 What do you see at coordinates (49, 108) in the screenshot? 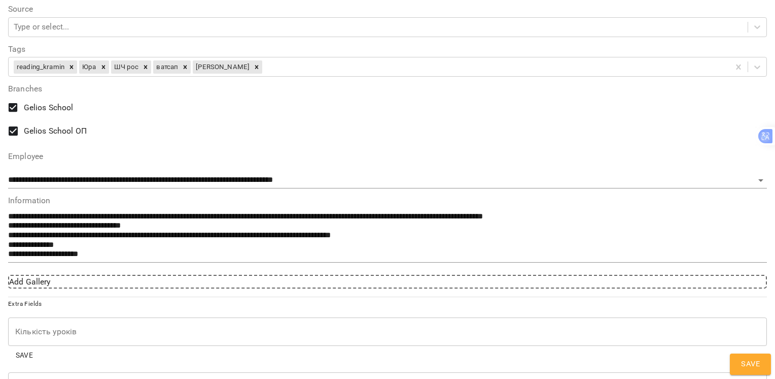
I see `span: Gelios School` at bounding box center [49, 108].